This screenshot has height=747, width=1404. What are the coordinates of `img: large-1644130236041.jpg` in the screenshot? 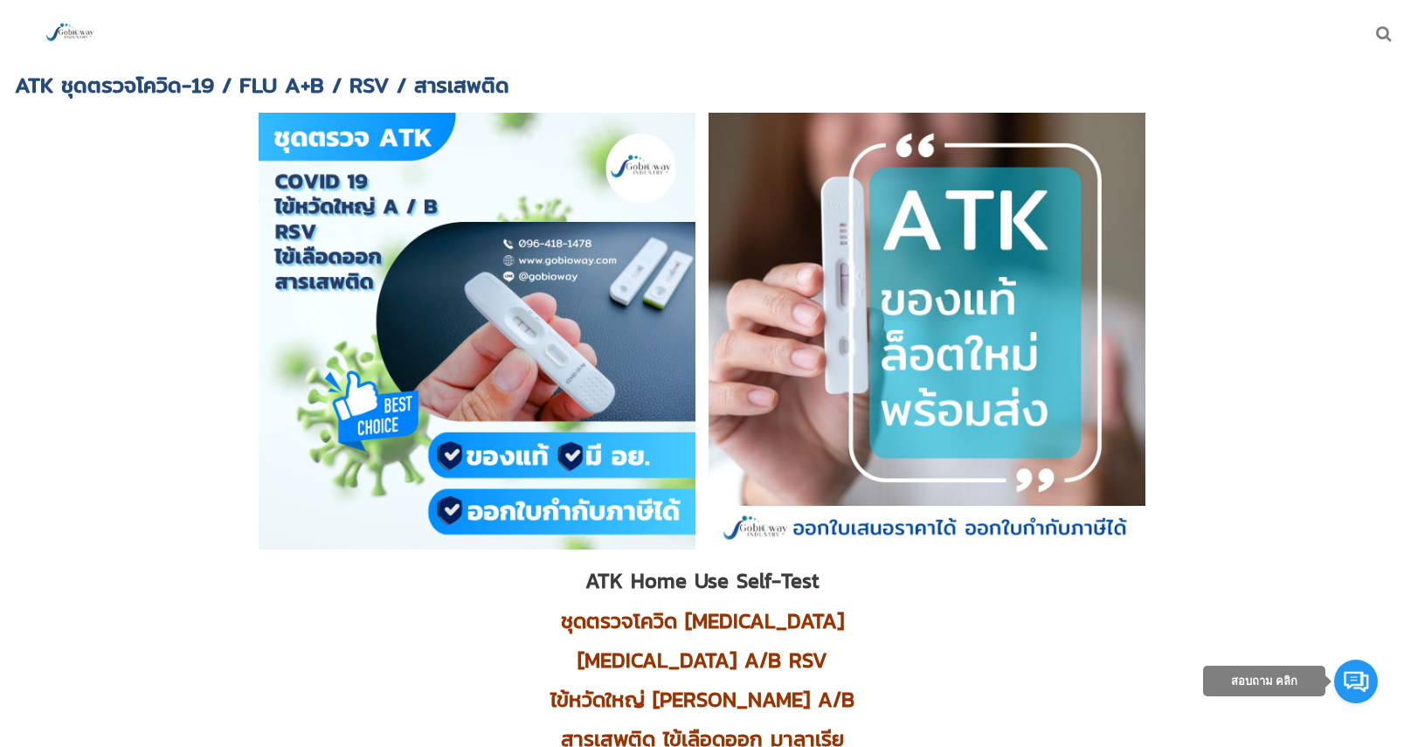 It's located at (70, 33).